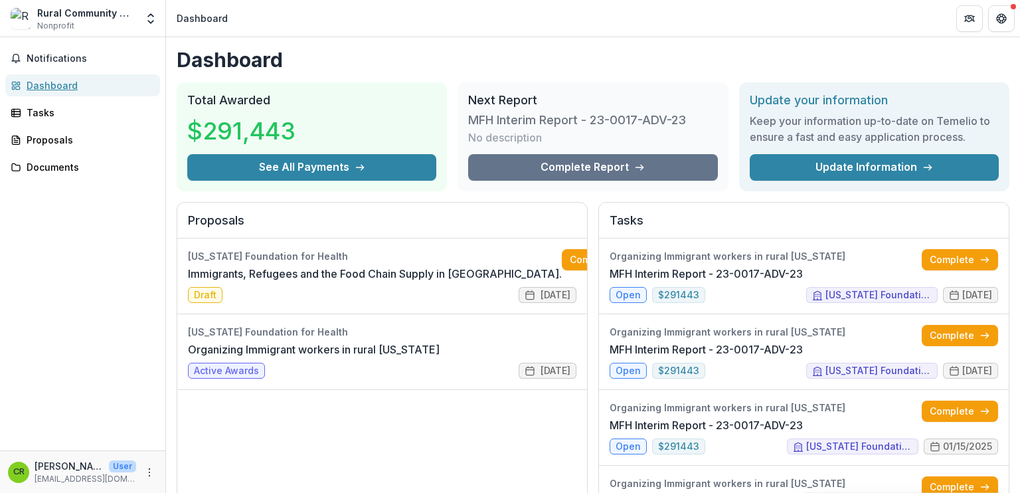 The image size is (1020, 493). I want to click on h2: Update your information, so click(874, 100).